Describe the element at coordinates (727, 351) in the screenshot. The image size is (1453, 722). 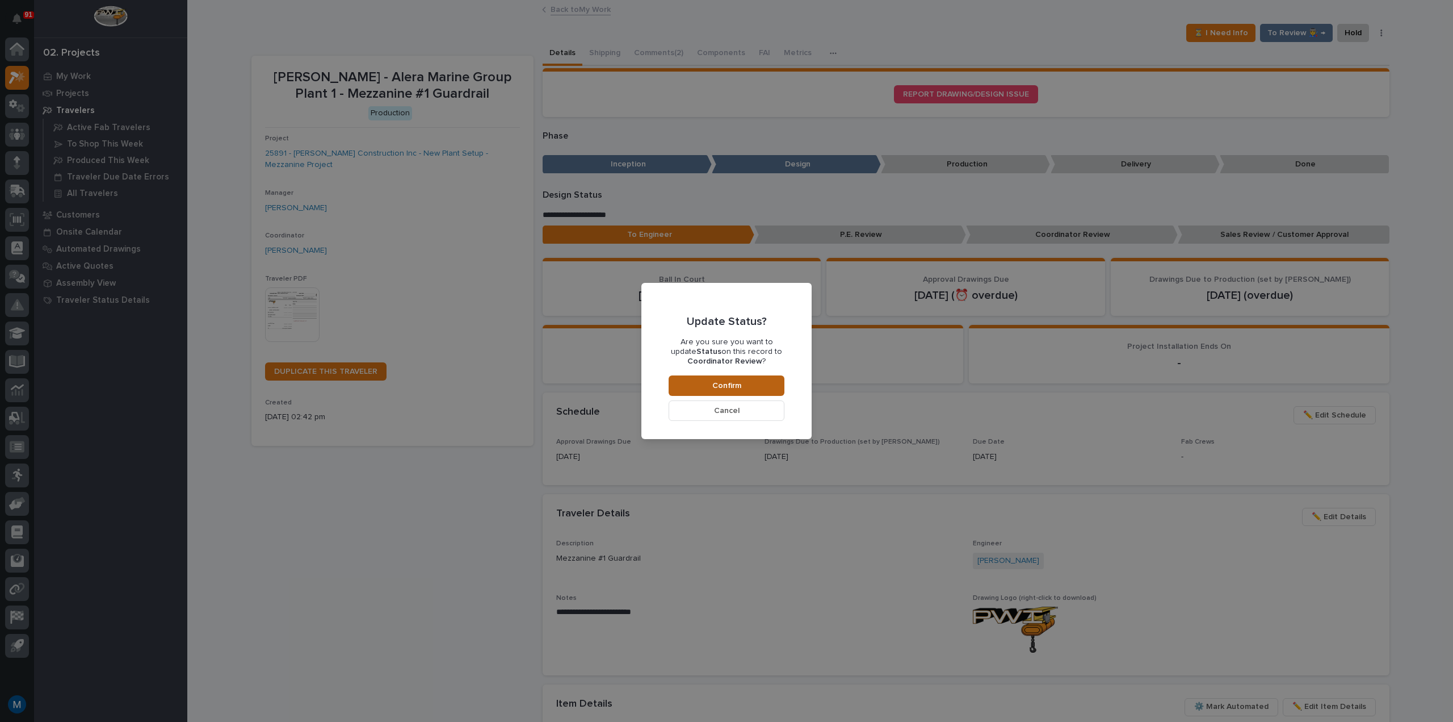
I see `p: Are you sure you want to update on this record to ?` at that location.